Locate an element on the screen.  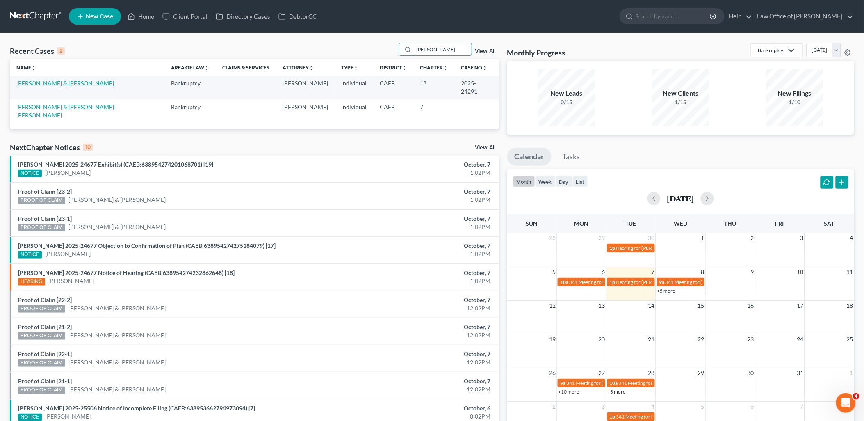
span: 1 is located at coordinates (703, 238).